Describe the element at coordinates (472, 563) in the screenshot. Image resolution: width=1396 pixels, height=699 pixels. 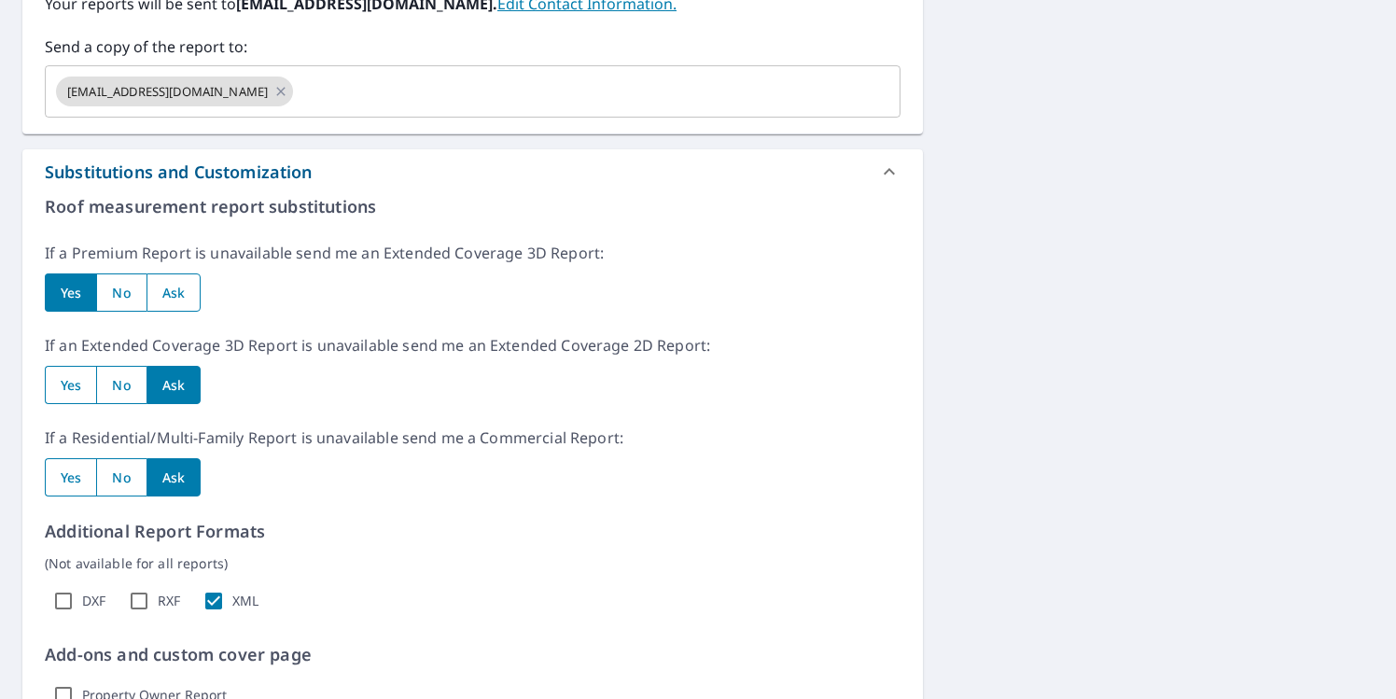
I see `p: (Not available for all reports)` at that location.